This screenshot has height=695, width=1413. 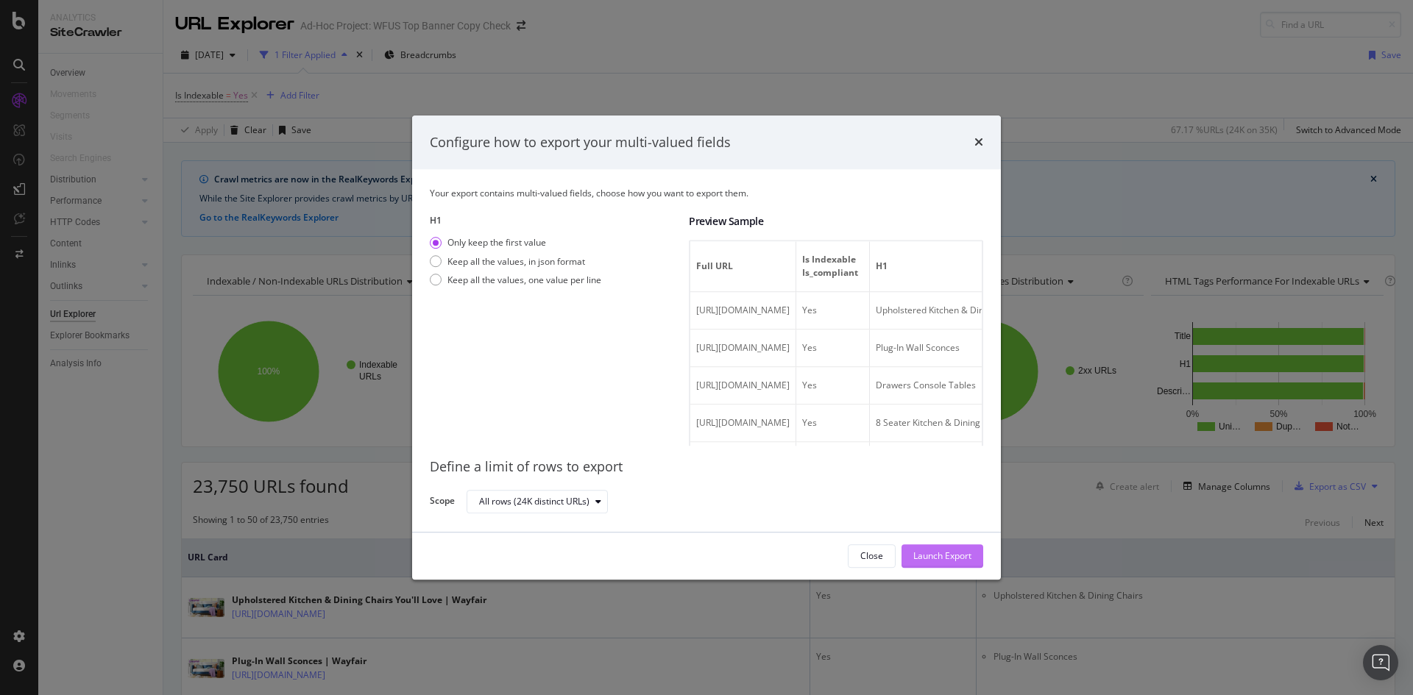 I want to click on label: H1, so click(x=553, y=221).